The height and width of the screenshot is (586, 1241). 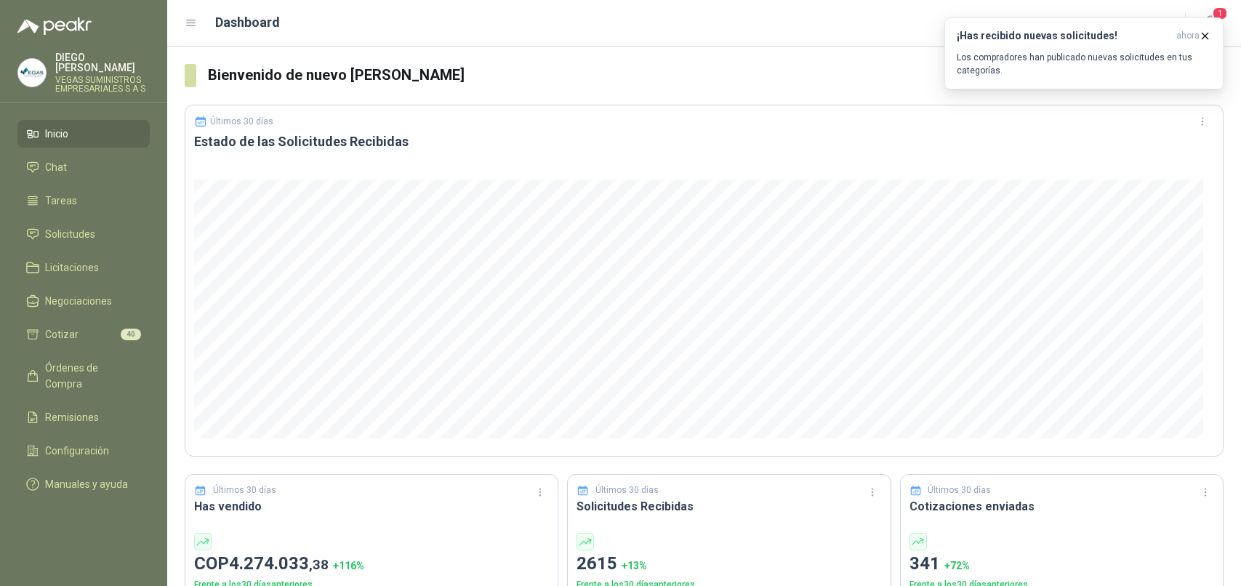 What do you see at coordinates (1062, 506) in the screenshot?
I see `h3: Cotizaciones enviadas` at bounding box center [1062, 506].